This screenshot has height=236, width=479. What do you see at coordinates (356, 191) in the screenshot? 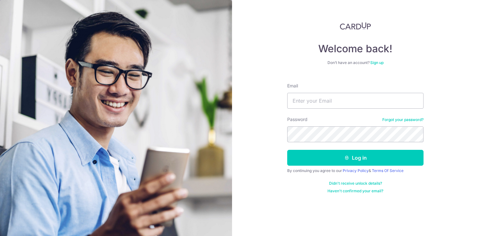
I see `a: Haven't confirmed your email?` at bounding box center [356, 191].